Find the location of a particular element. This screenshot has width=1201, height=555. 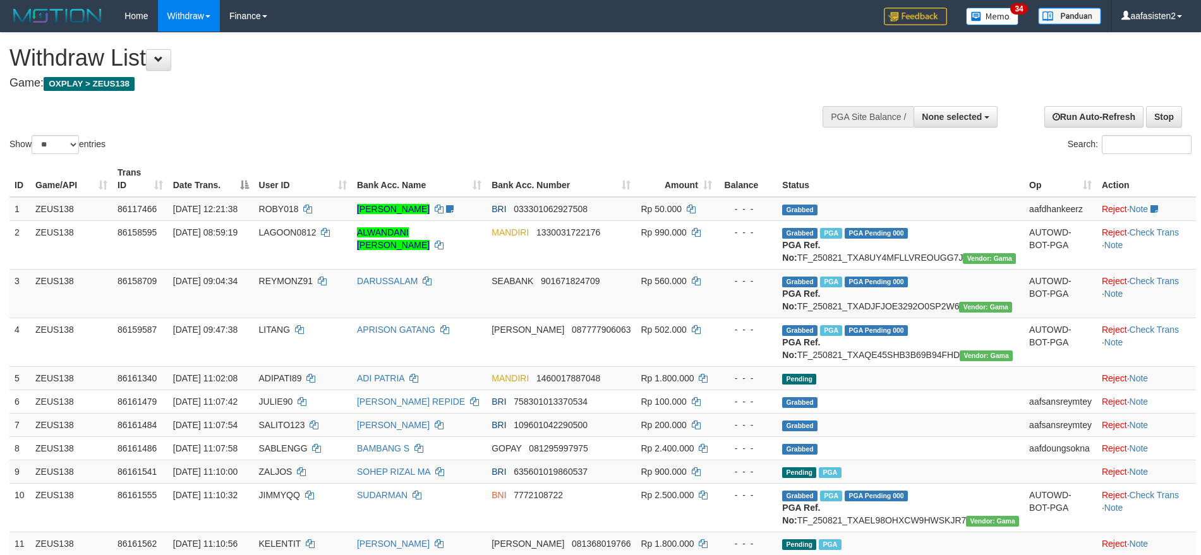

span: Copy 033301062927508 to clipboard is located at coordinates (550, 209).